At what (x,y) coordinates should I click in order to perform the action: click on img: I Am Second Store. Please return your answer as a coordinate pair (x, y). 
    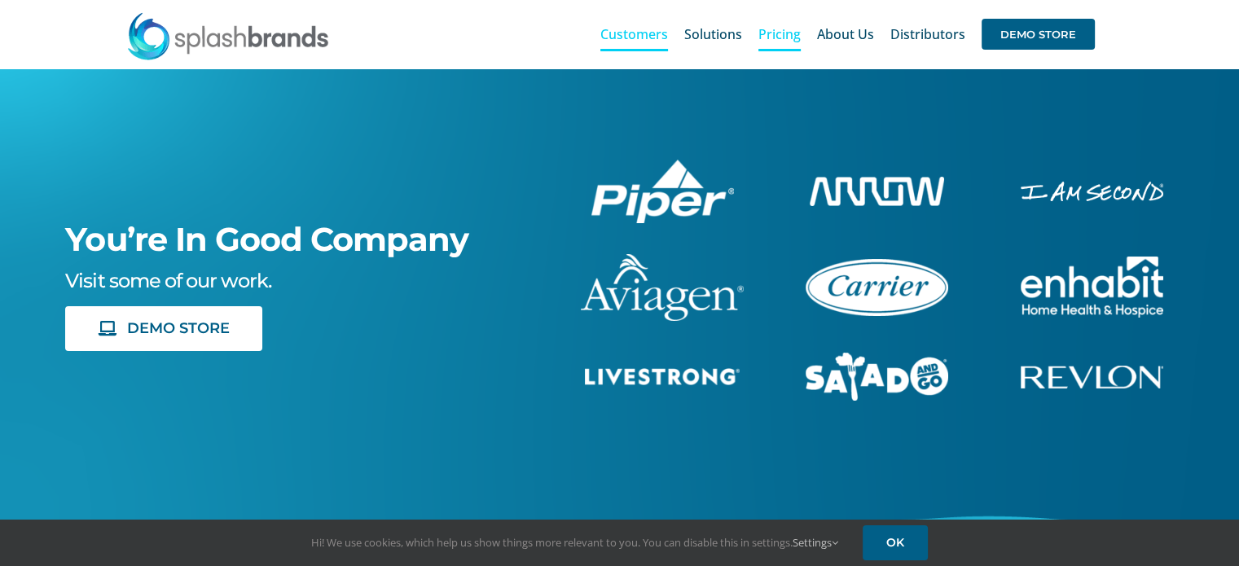
    Looking at the image, I should click on (1092, 191).